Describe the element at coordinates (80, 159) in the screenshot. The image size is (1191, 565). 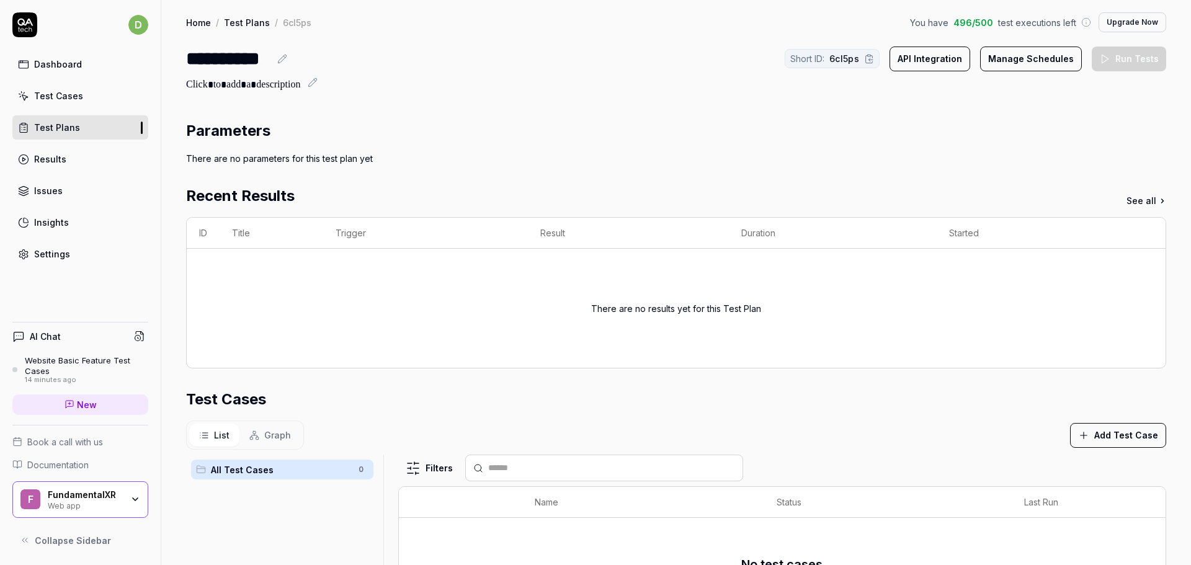
I see `a: Results` at that location.